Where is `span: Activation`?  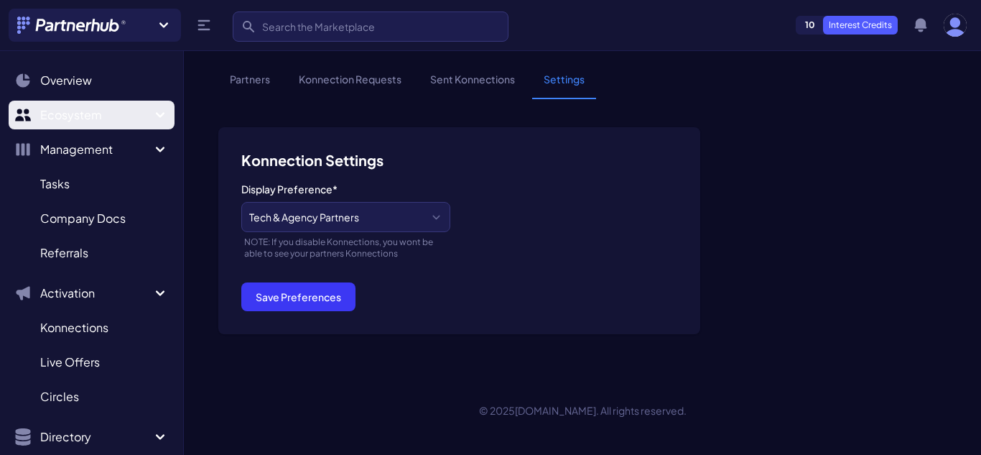
span: Activation is located at coordinates (96, 293).